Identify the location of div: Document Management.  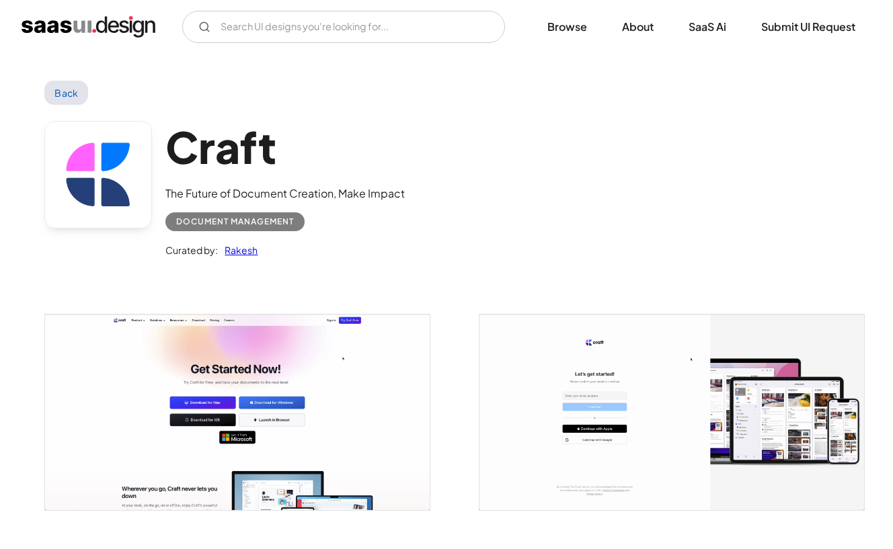
(235, 222).